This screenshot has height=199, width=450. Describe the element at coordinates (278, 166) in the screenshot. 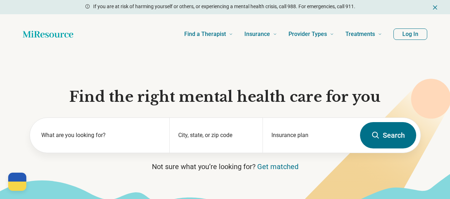

I see `a: Get matched` at that location.